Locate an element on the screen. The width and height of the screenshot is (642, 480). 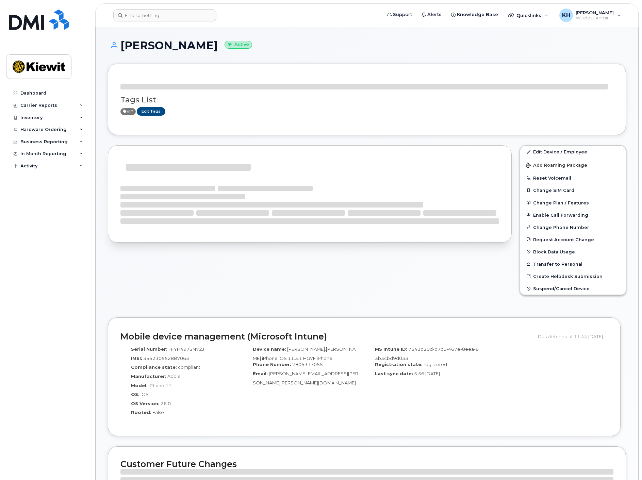
button: Enable Call Forwarding is located at coordinates (573, 215).